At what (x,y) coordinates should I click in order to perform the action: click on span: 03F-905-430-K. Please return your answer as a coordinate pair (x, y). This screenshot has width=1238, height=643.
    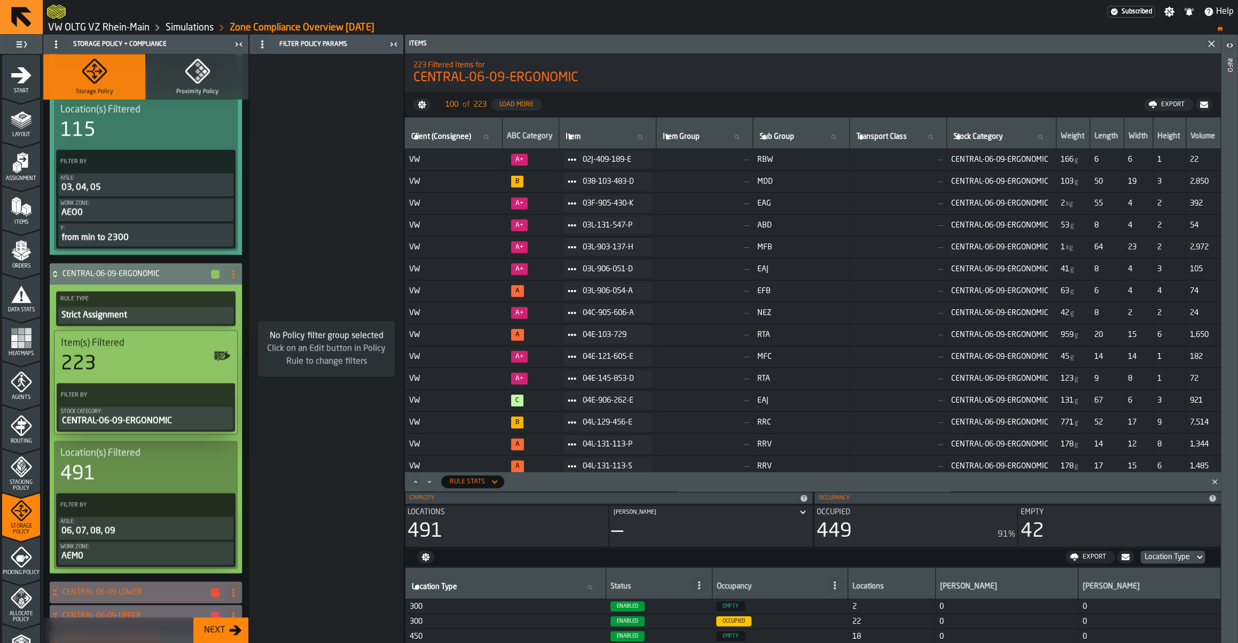
    Looking at the image, I should click on (612, 203).